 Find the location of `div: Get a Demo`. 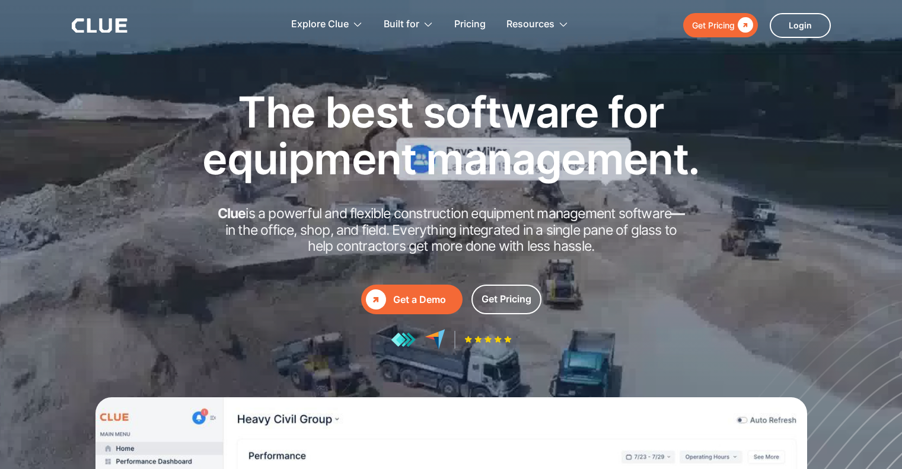

div: Get a Demo is located at coordinates (425, 299).